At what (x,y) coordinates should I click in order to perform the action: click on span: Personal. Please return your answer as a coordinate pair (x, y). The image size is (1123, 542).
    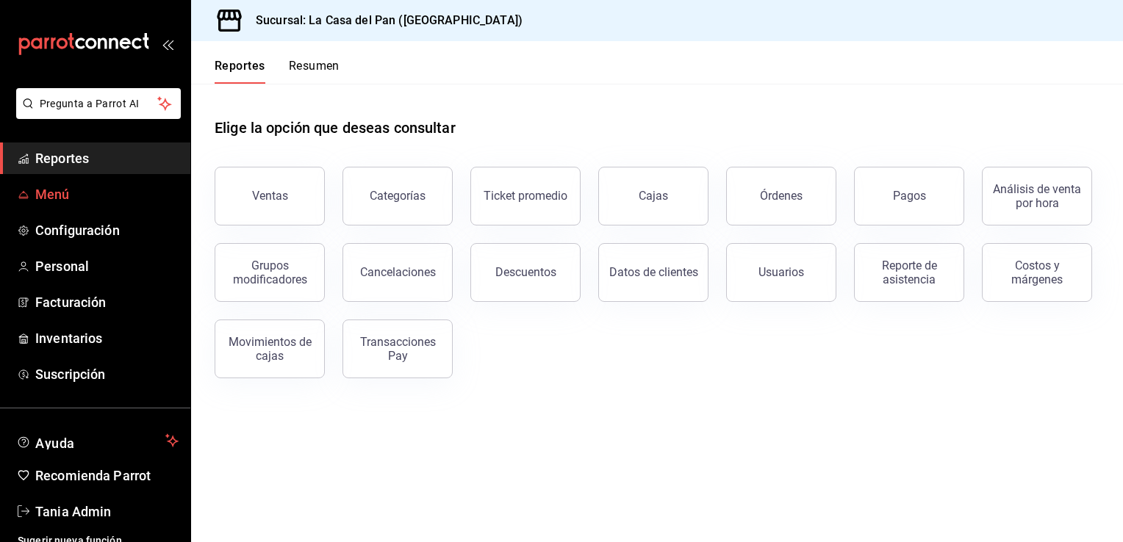
    Looking at the image, I should click on (107, 266).